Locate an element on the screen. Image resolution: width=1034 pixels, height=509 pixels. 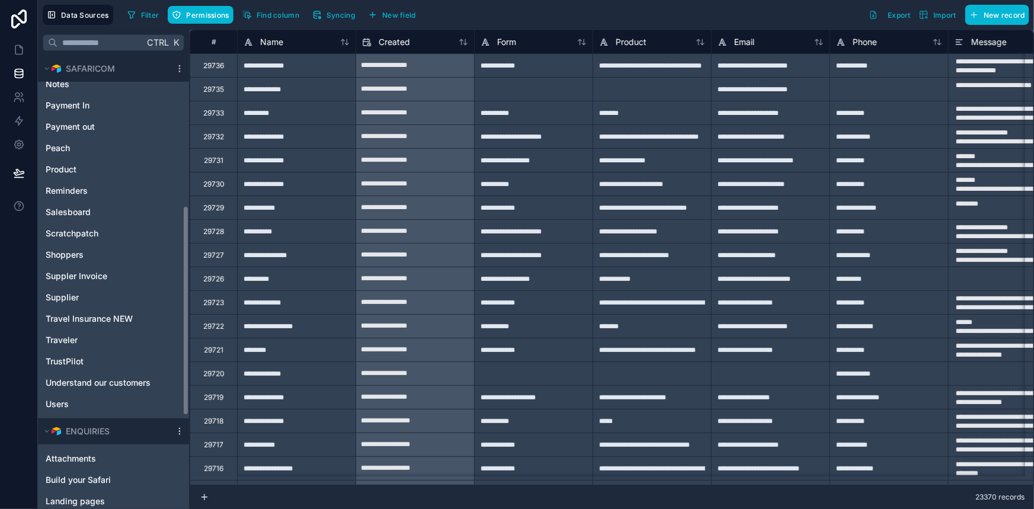
span: Shoppers is located at coordinates (65, 255).